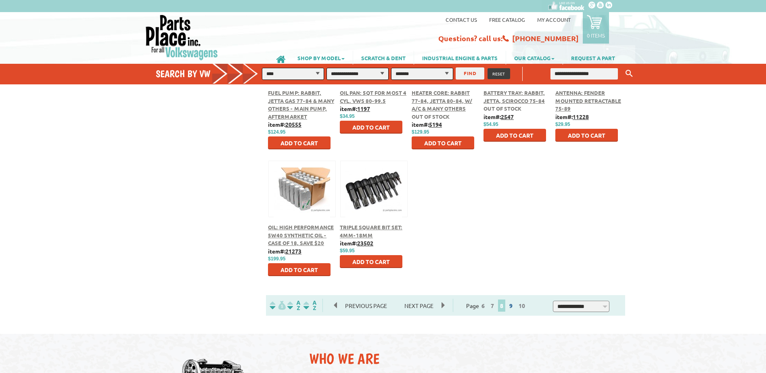 This screenshot has width=766, height=373. I want to click on a: Next Page, so click(419, 305).